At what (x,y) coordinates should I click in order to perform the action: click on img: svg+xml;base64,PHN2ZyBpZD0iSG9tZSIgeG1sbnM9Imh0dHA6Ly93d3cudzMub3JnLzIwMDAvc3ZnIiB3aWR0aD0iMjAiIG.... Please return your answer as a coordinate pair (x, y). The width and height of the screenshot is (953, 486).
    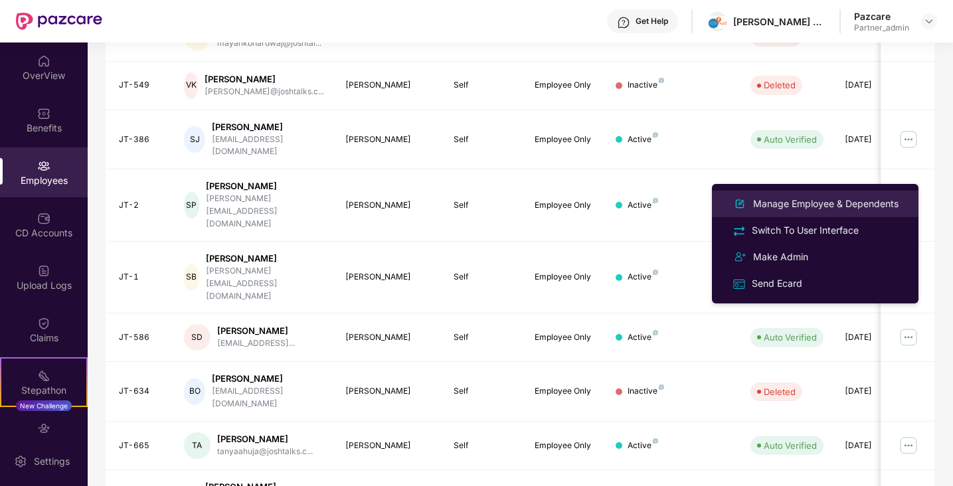
    Looking at the image, I should click on (44, 61).